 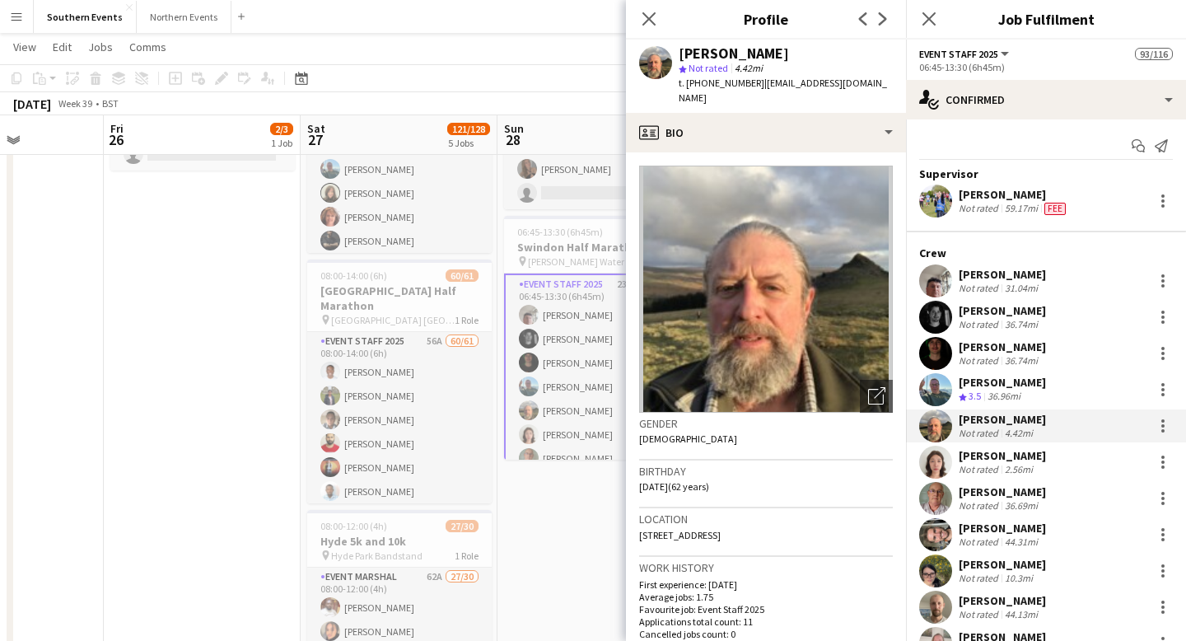 What do you see at coordinates (766, 621) in the screenshot?
I see `p: Applications total count: 11` at bounding box center [766, 621].